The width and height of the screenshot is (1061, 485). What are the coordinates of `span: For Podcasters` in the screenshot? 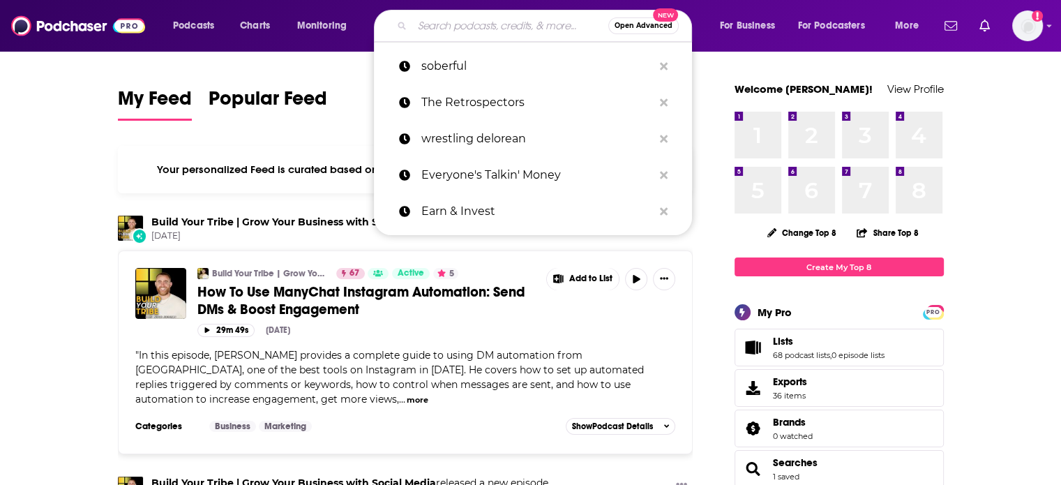 It's located at (831, 26).